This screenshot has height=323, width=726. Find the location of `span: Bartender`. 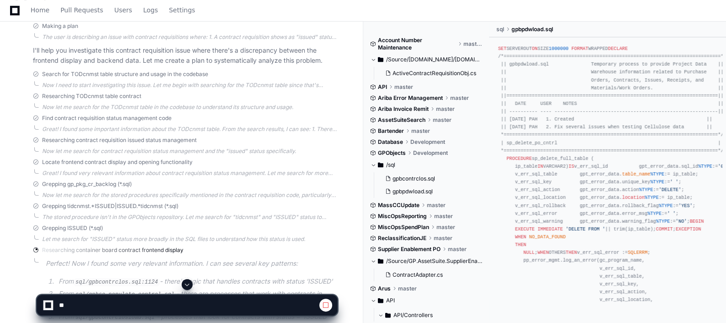

span: Bartender is located at coordinates (391, 131).